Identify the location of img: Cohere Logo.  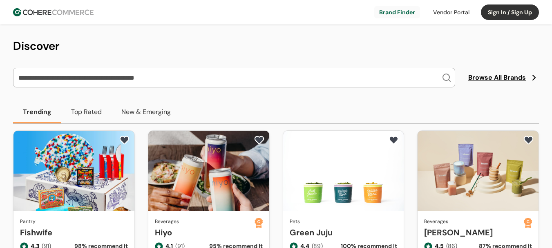
(53, 12).